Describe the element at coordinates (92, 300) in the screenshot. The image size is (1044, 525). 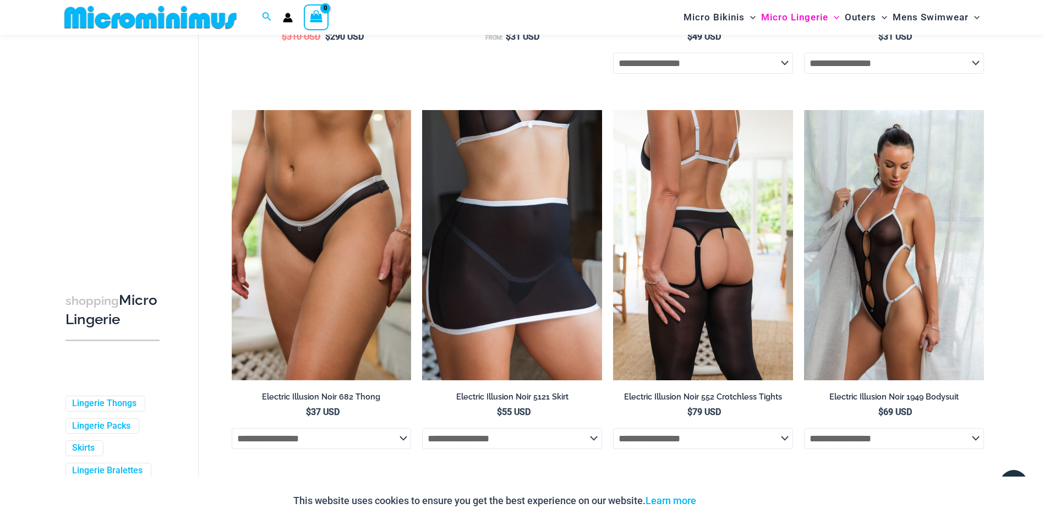
I see `span: shopping` at that location.